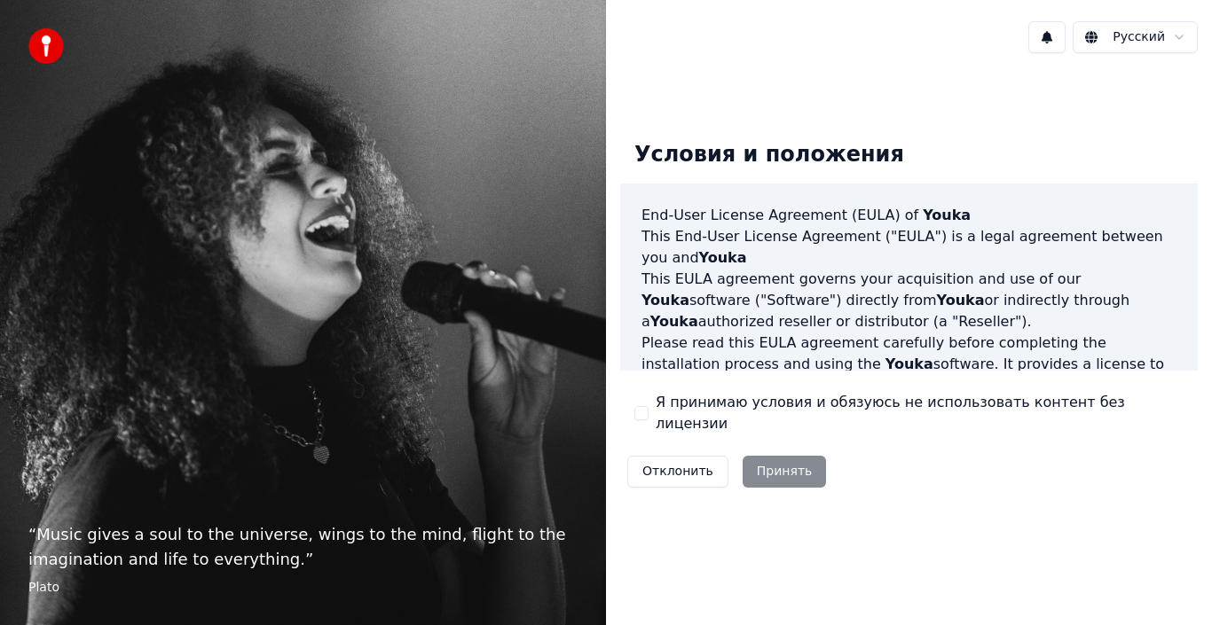  I want to click on button: Отклонить, so click(678, 472).